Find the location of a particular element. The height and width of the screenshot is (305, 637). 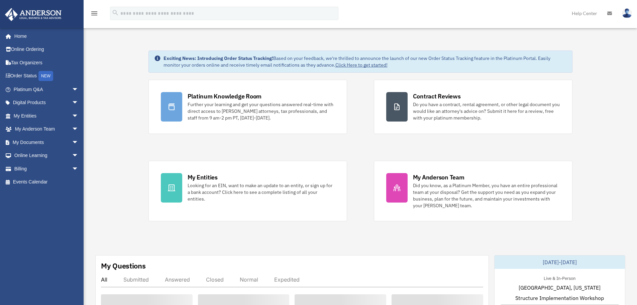

div: My Questions is located at coordinates (123, 265).